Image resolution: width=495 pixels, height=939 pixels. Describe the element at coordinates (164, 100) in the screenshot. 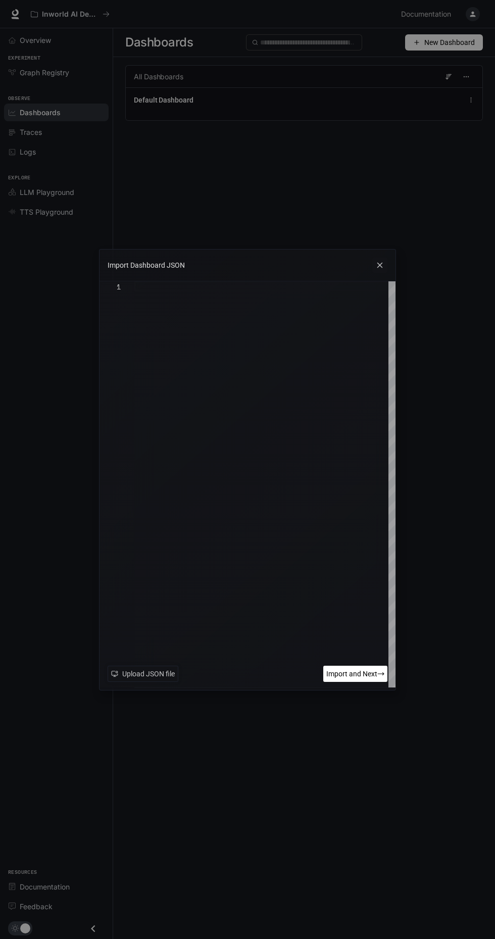

I see `span: Default Dashboard` at that location.